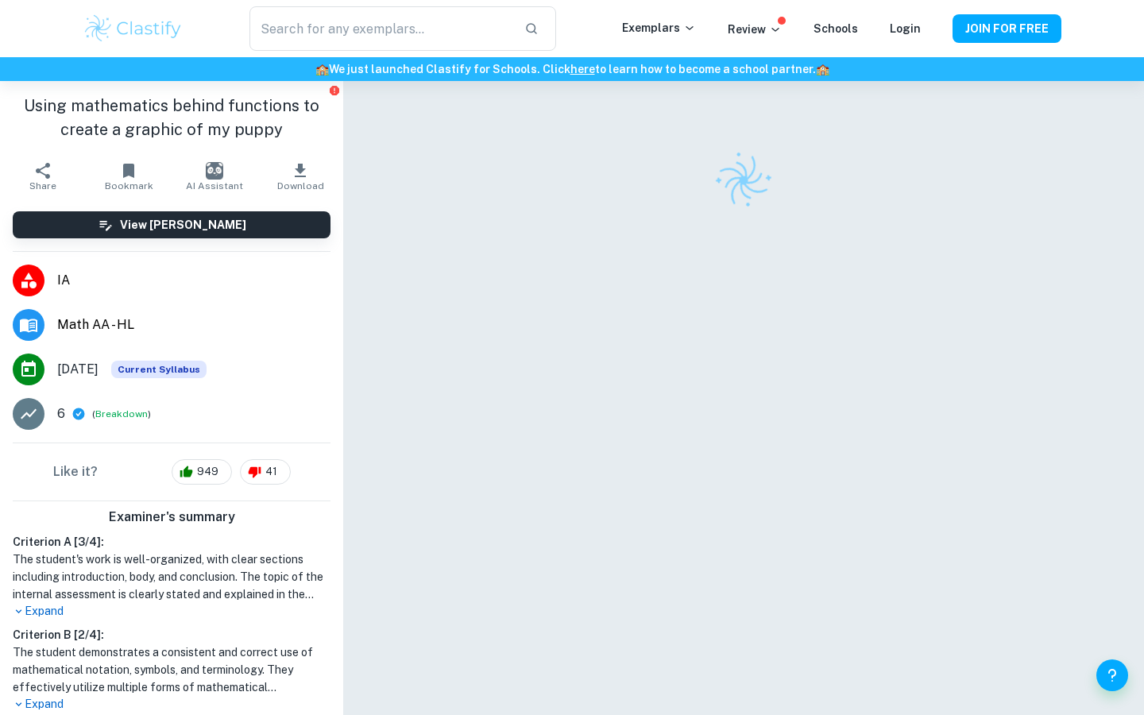 The width and height of the screenshot is (1144, 715). Describe the element at coordinates (61, 414) in the screenshot. I see `p: 6` at that location.